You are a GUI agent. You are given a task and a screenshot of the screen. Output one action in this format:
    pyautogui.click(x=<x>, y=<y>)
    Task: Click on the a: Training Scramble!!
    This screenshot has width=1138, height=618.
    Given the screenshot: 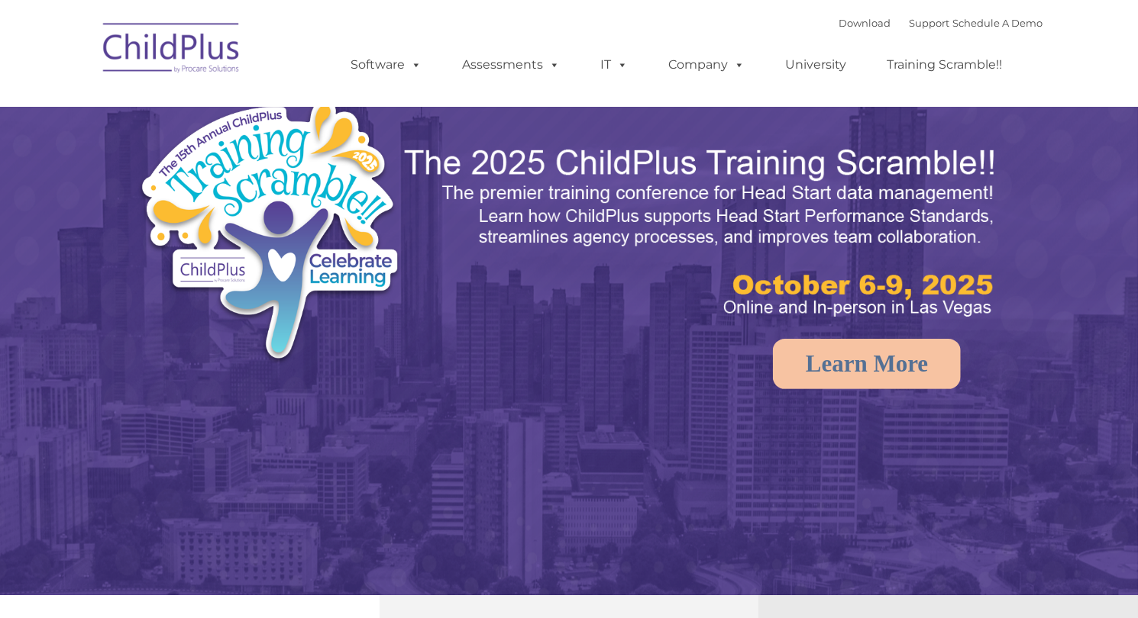 What is the action you would take?
    pyautogui.click(x=944, y=65)
    